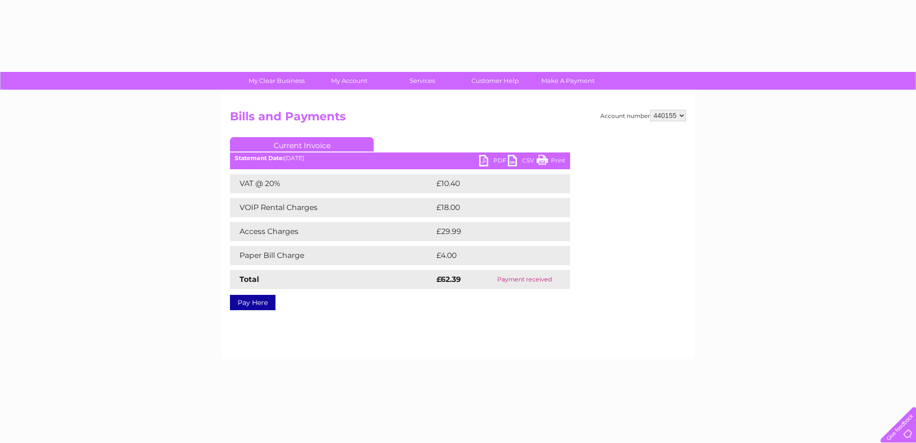 This screenshot has width=916, height=443. What do you see at coordinates (491, 255) in the screenshot?
I see `td: £4.00` at bounding box center [491, 255].